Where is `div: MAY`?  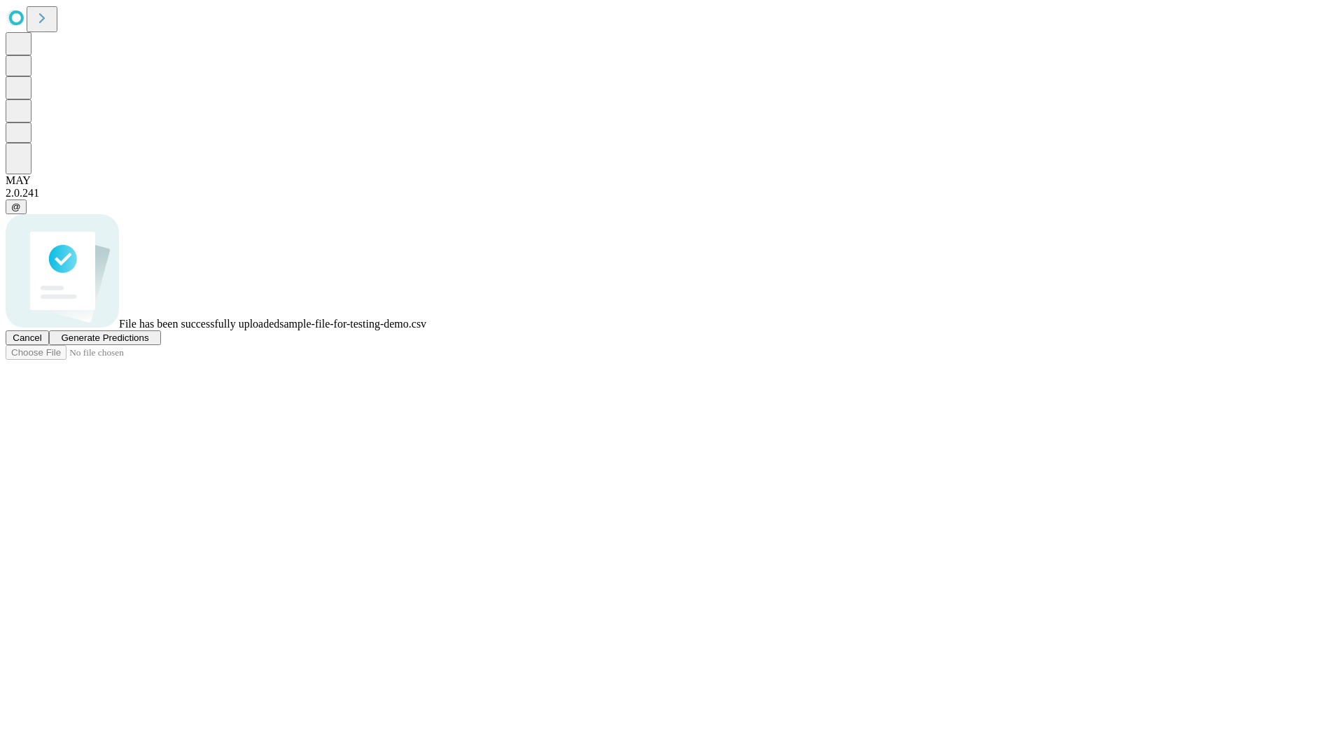 div: MAY is located at coordinates (672, 181).